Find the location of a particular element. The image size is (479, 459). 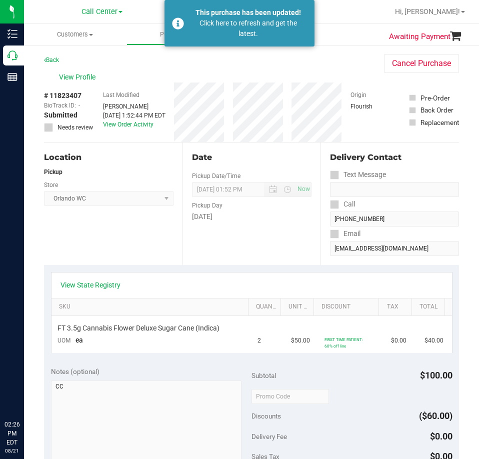

span: Subtotal is located at coordinates (264, 376).